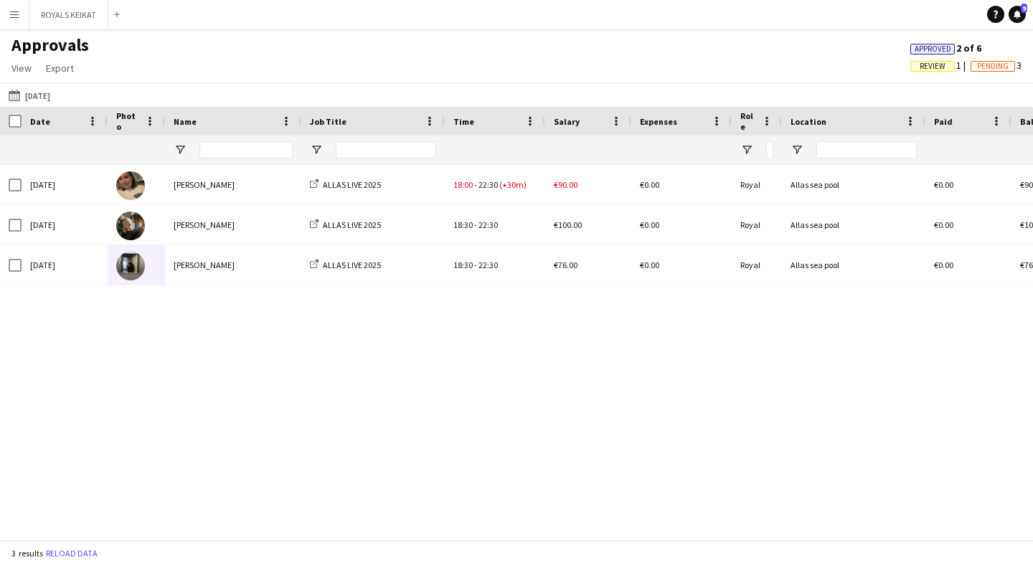 Image resolution: width=1033 pixels, height=565 pixels. What do you see at coordinates (946, 48) in the screenshot?
I see `span: 2 of 6` at bounding box center [946, 48].